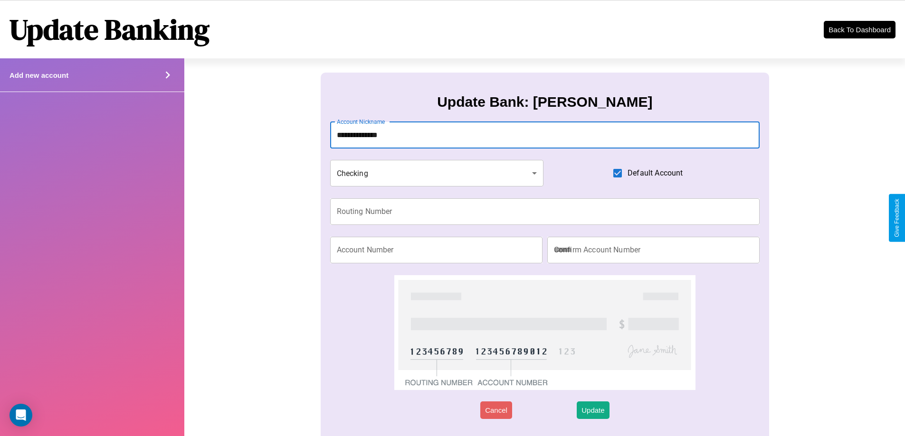 The image size is (905, 436). I want to click on label: Account Nickname, so click(361, 122).